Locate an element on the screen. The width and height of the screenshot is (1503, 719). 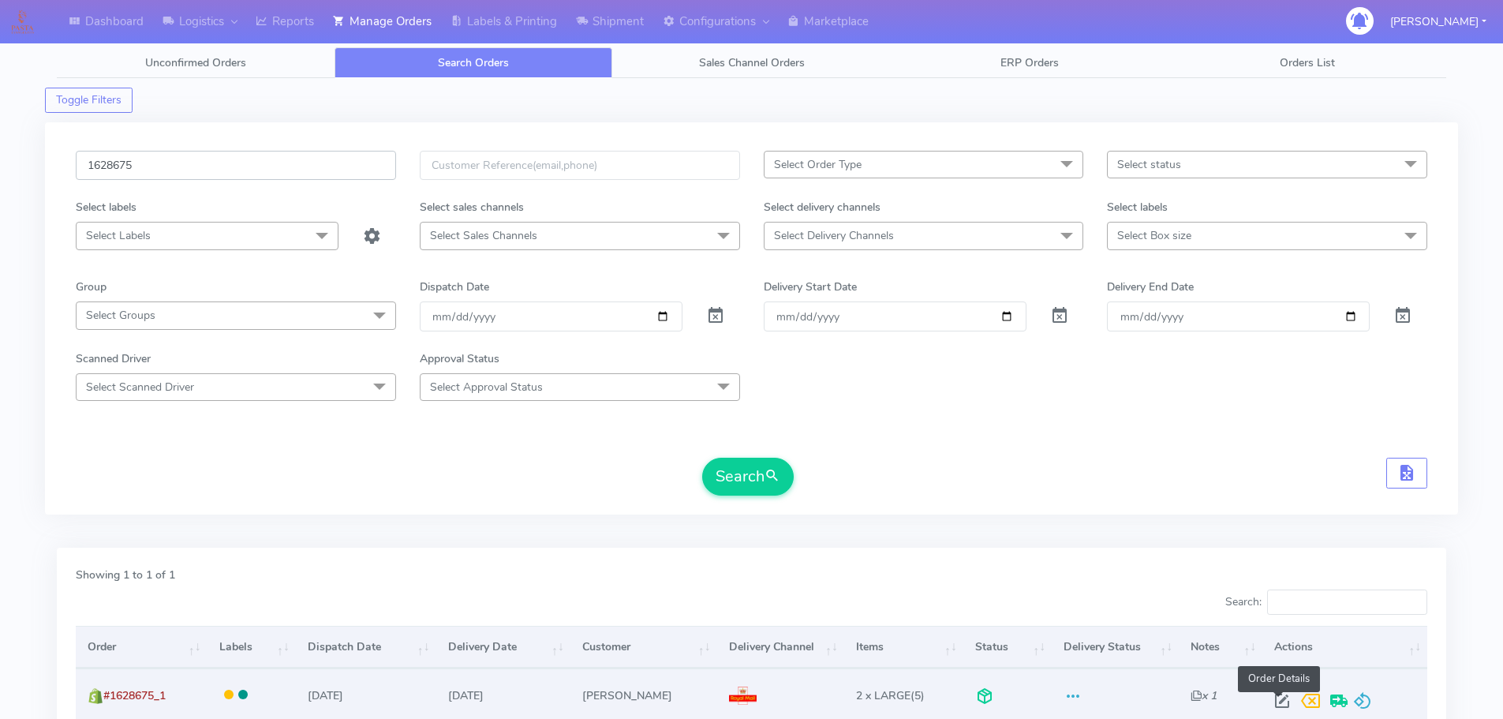
label: Scanned Driver is located at coordinates (113, 358).